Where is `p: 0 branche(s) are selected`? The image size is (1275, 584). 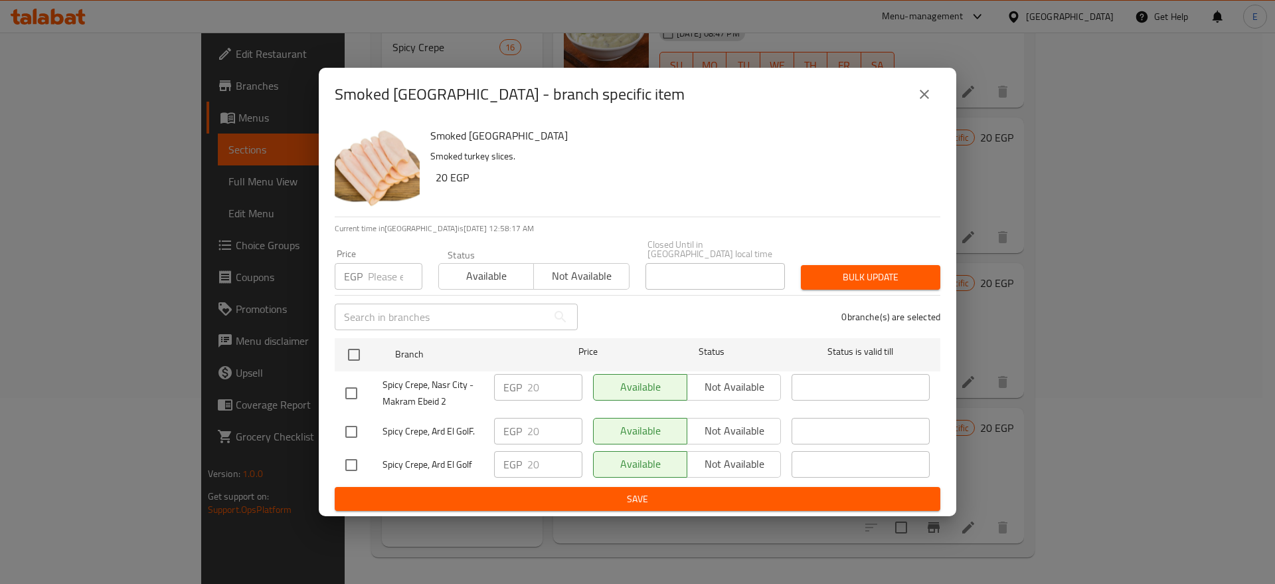
p: 0 branche(s) are selected is located at coordinates (890, 317).